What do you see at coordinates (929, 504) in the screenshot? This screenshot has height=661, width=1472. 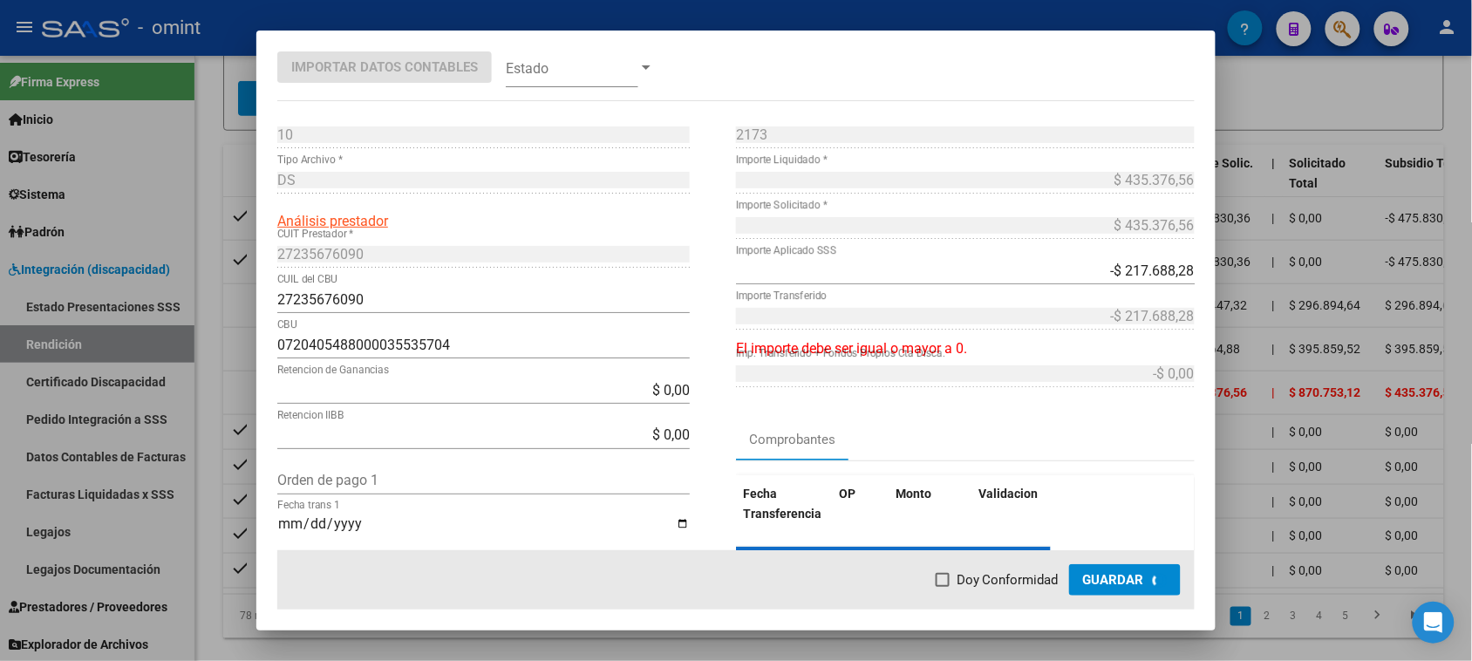 I see `datatable-header-cell: Monto` at bounding box center [929, 504].